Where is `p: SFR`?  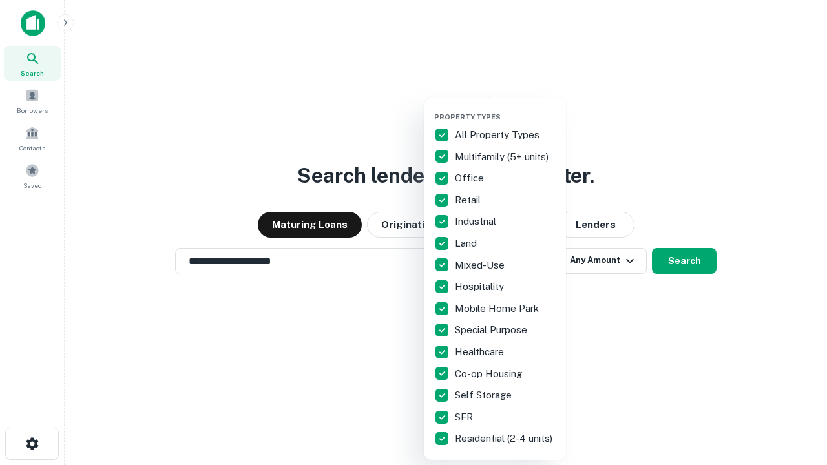 p: SFR is located at coordinates (465, 417).